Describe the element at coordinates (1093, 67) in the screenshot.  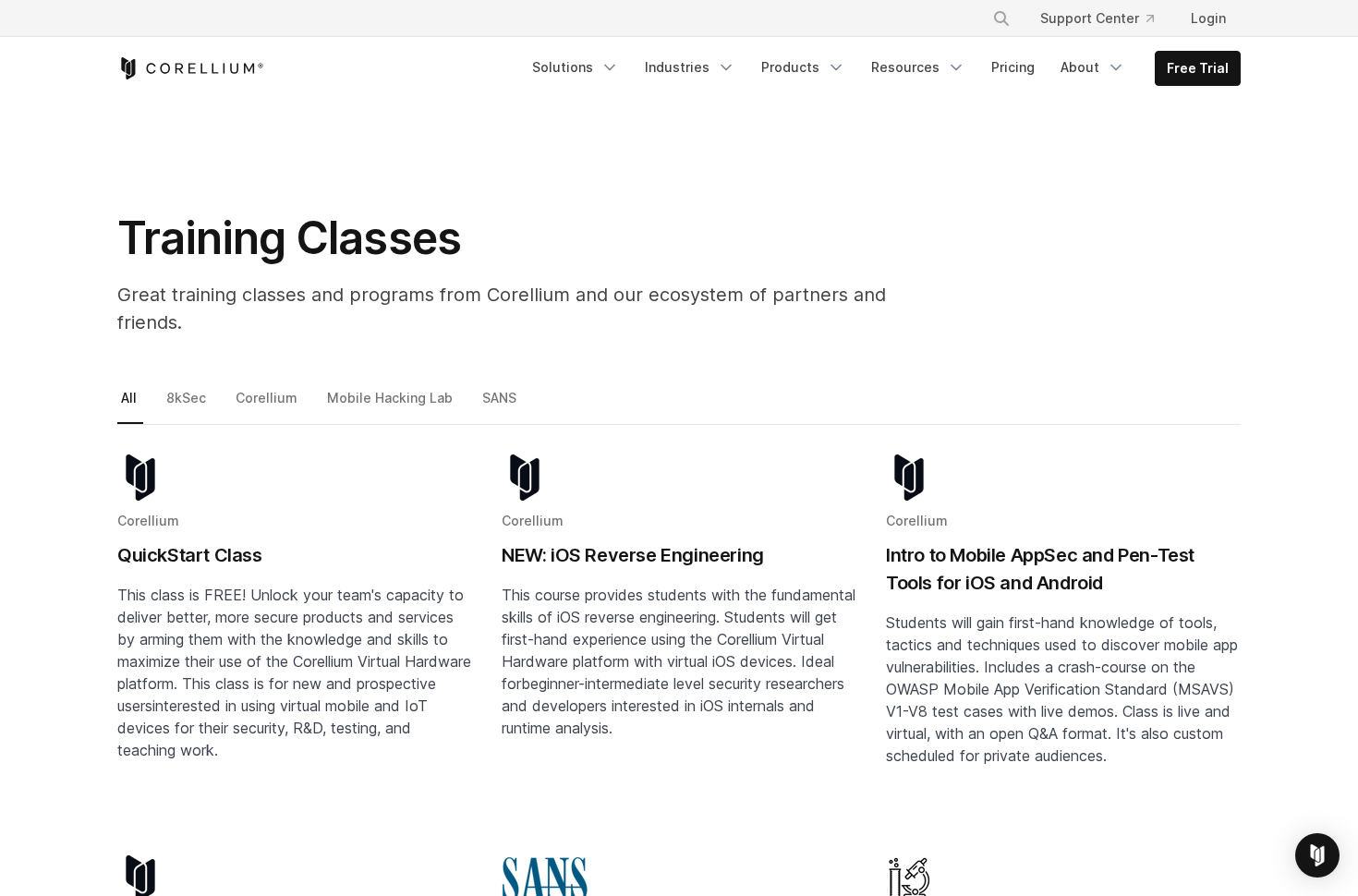
I see `a: About` at that location.